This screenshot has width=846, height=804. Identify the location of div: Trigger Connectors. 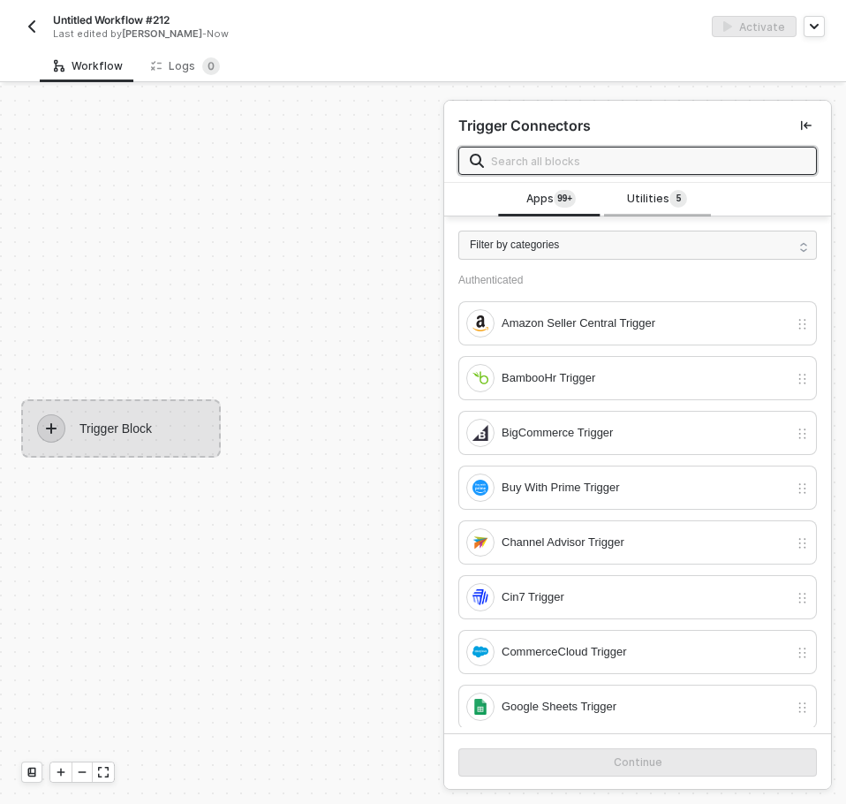
(525, 125).